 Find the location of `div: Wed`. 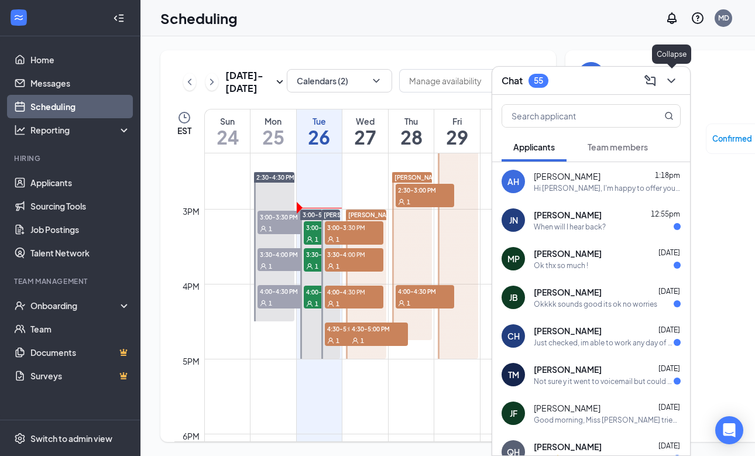

div: Wed is located at coordinates (365, 121).